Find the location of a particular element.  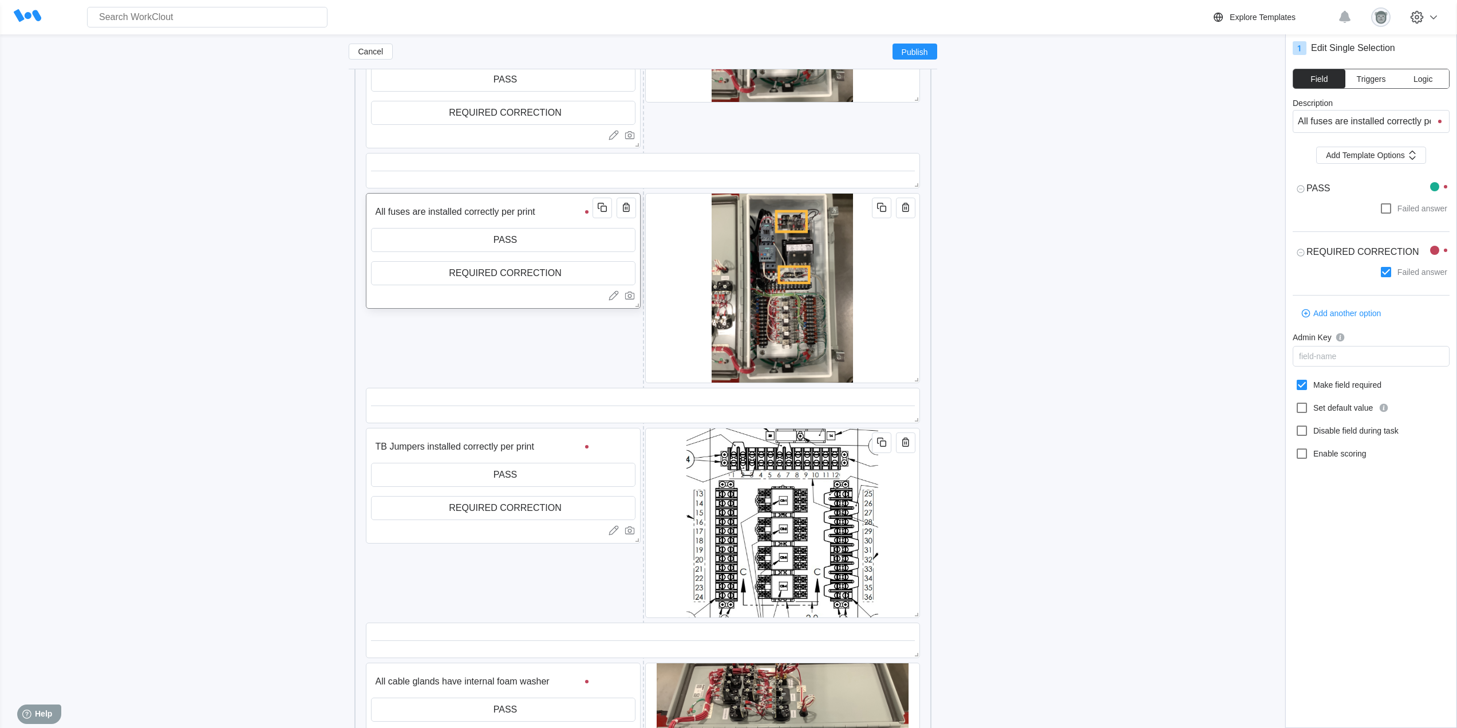

textarea: PASS is located at coordinates (1362, 188).